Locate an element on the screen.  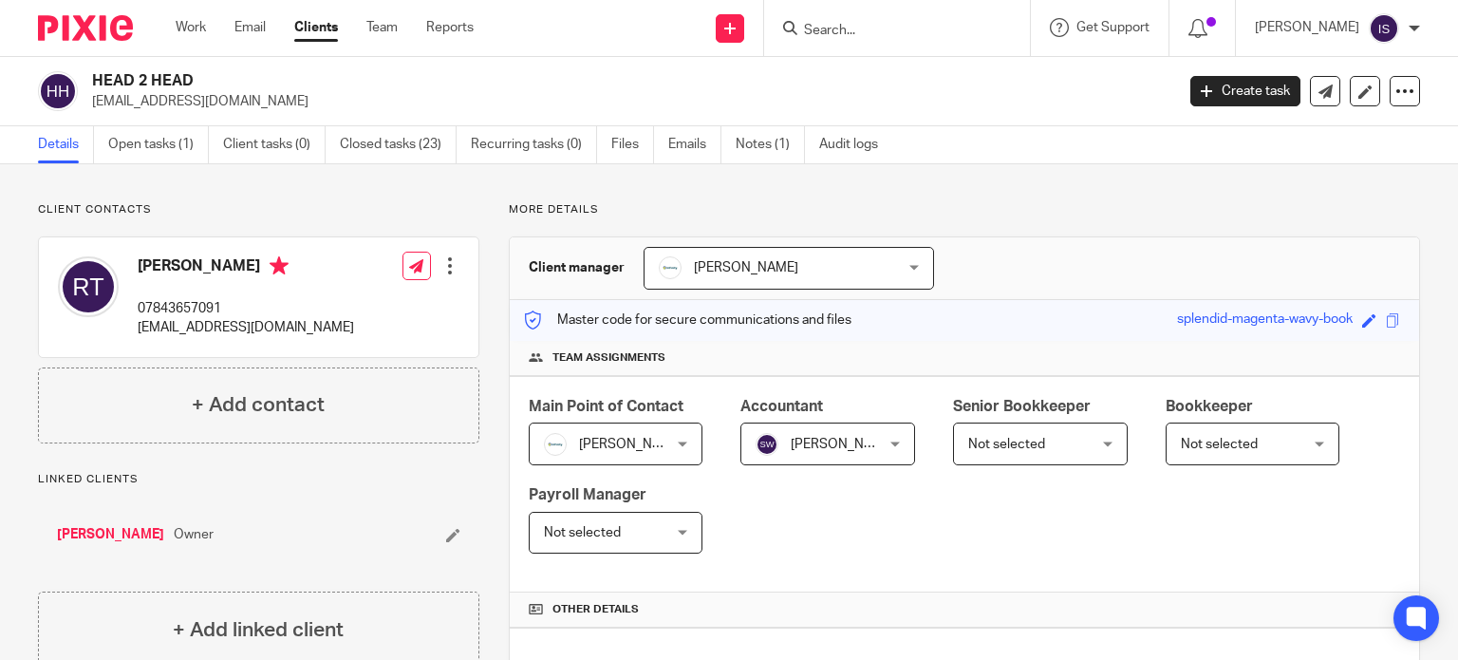
a: Details is located at coordinates (65, 144).